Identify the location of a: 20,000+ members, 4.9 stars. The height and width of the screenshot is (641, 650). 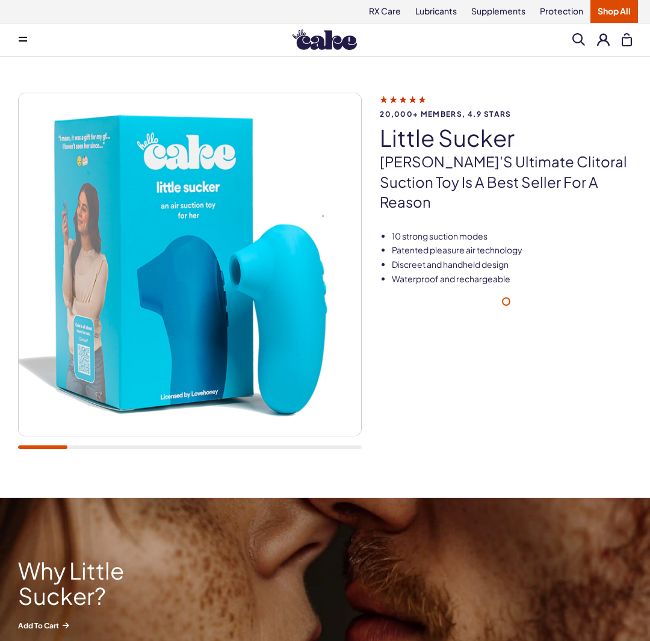
(506, 106).